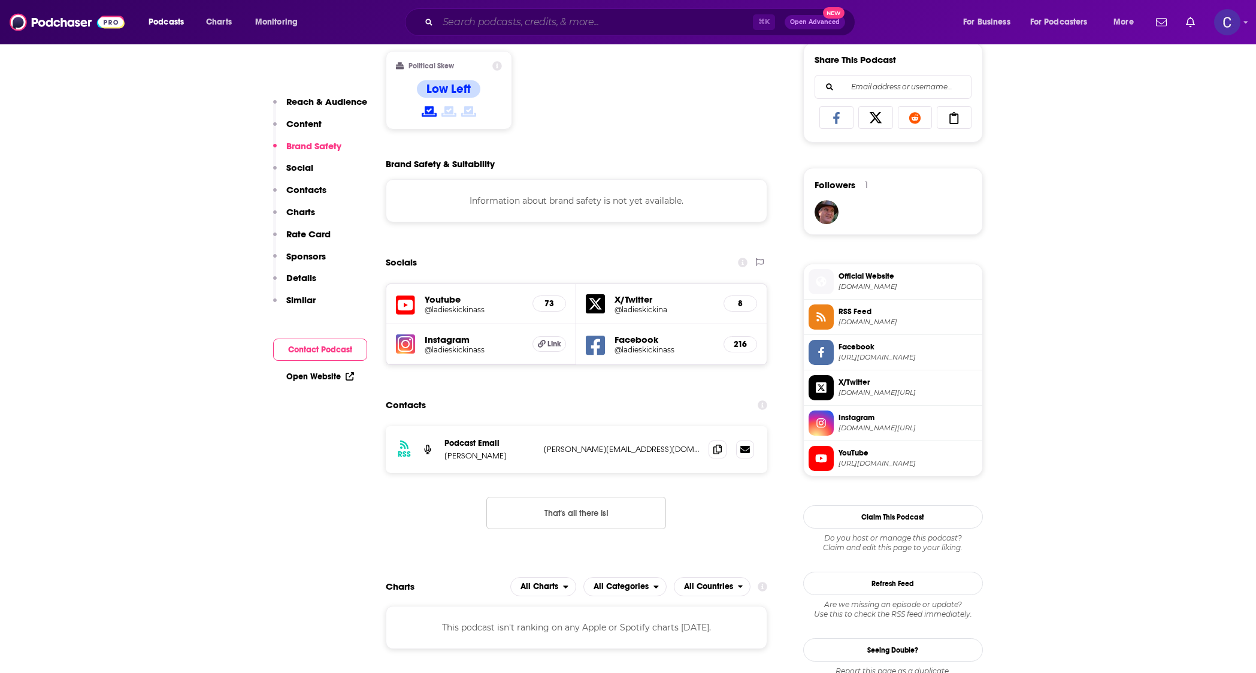  What do you see at coordinates (664, 339) in the screenshot?
I see `h5: Facebook` at bounding box center [664, 339].